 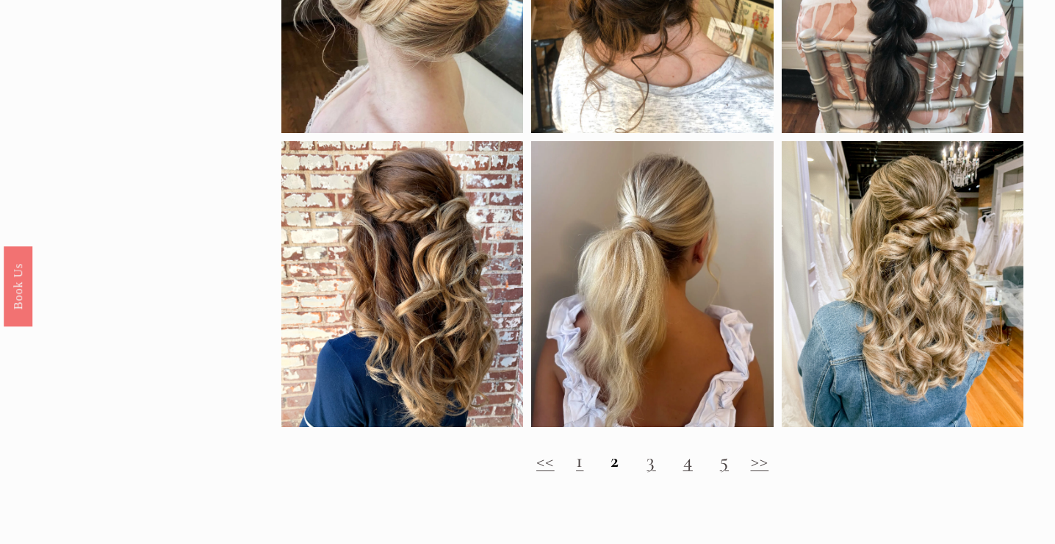 What do you see at coordinates (580, 460) in the screenshot?
I see `a: 1` at bounding box center [580, 460].